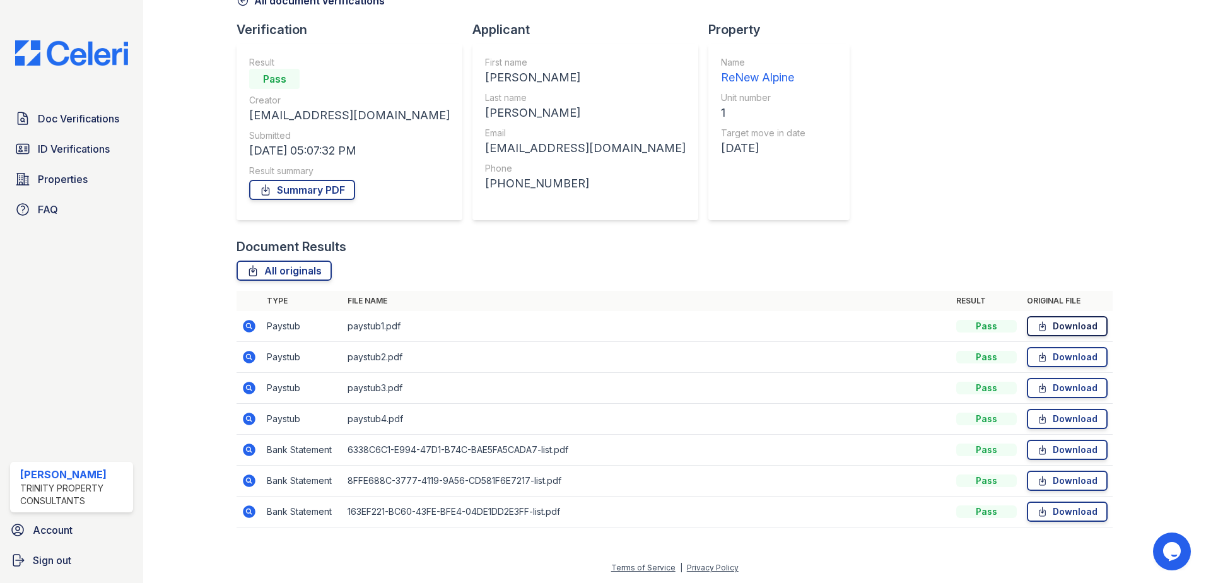 Image resolution: width=1206 pixels, height=583 pixels. I want to click on th: Result, so click(986, 301).